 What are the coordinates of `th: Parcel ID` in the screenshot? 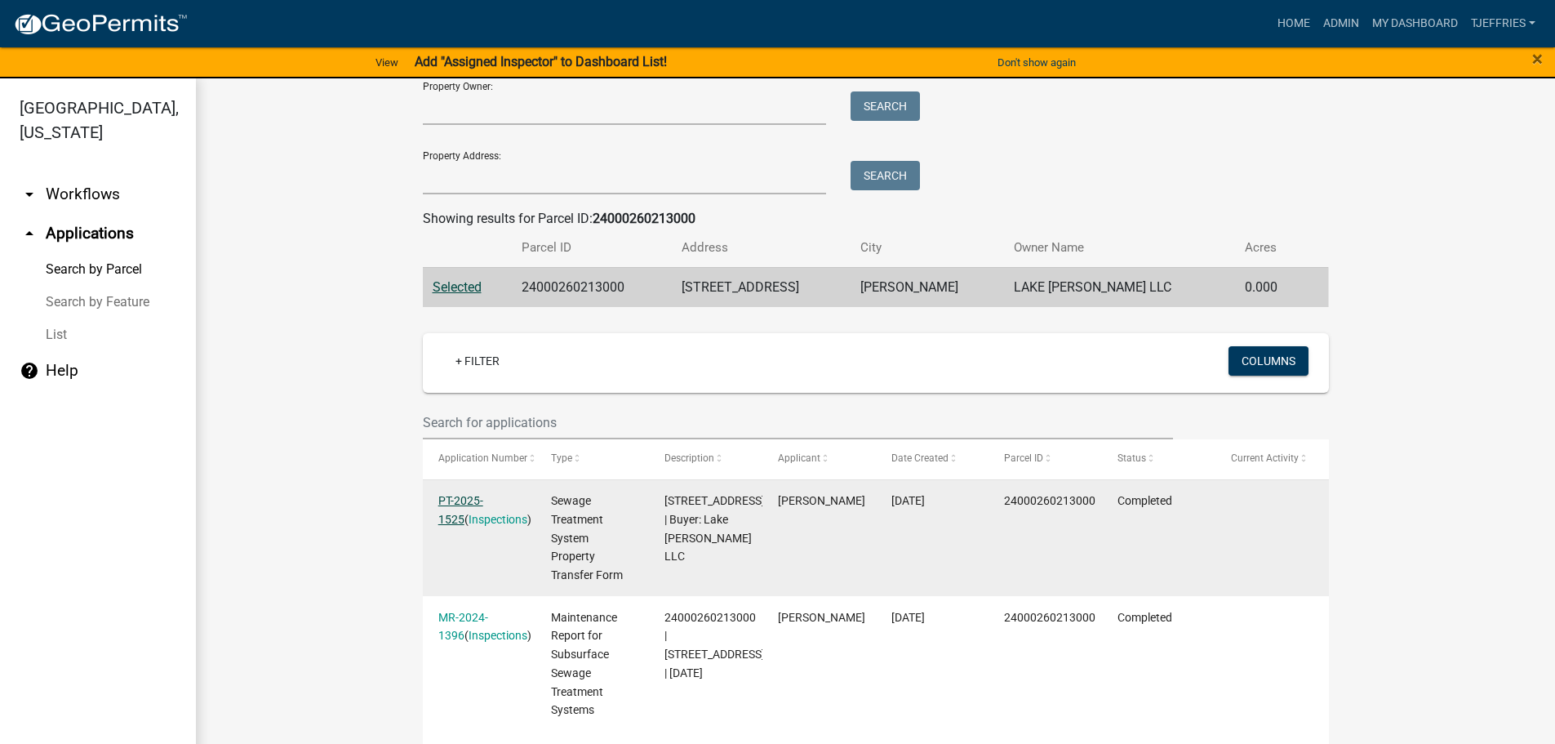 It's located at (592, 247).